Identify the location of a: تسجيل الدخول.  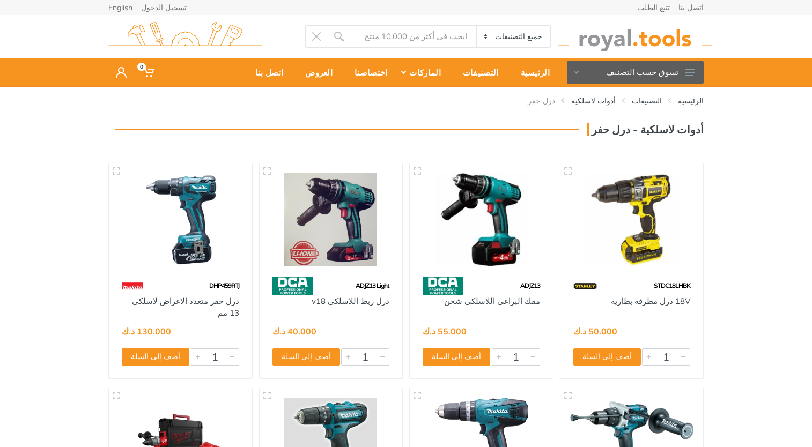
(164, 8).